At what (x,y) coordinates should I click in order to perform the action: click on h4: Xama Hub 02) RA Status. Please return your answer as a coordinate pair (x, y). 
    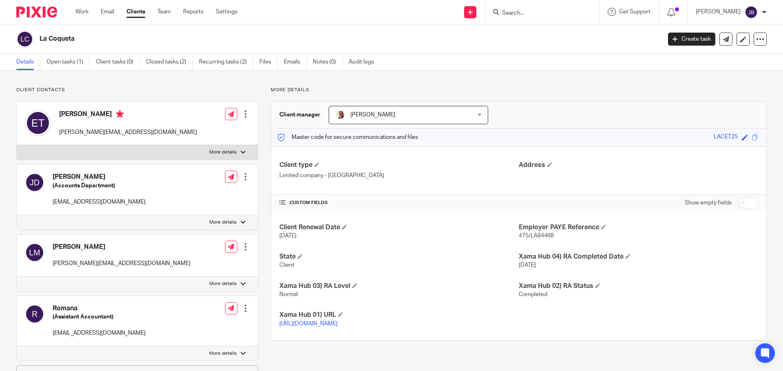
    Looking at the image, I should click on (638, 286).